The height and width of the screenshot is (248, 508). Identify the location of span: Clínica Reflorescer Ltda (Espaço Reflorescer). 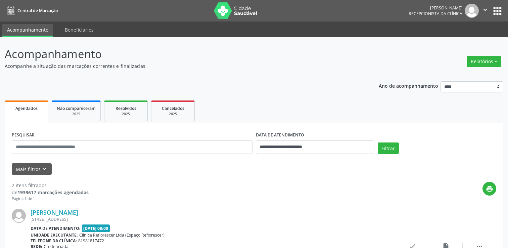
(122, 235).